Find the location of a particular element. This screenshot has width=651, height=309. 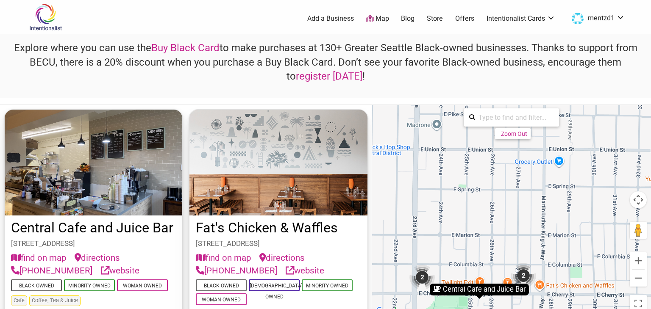

button: Zoom in is located at coordinates (638, 261).